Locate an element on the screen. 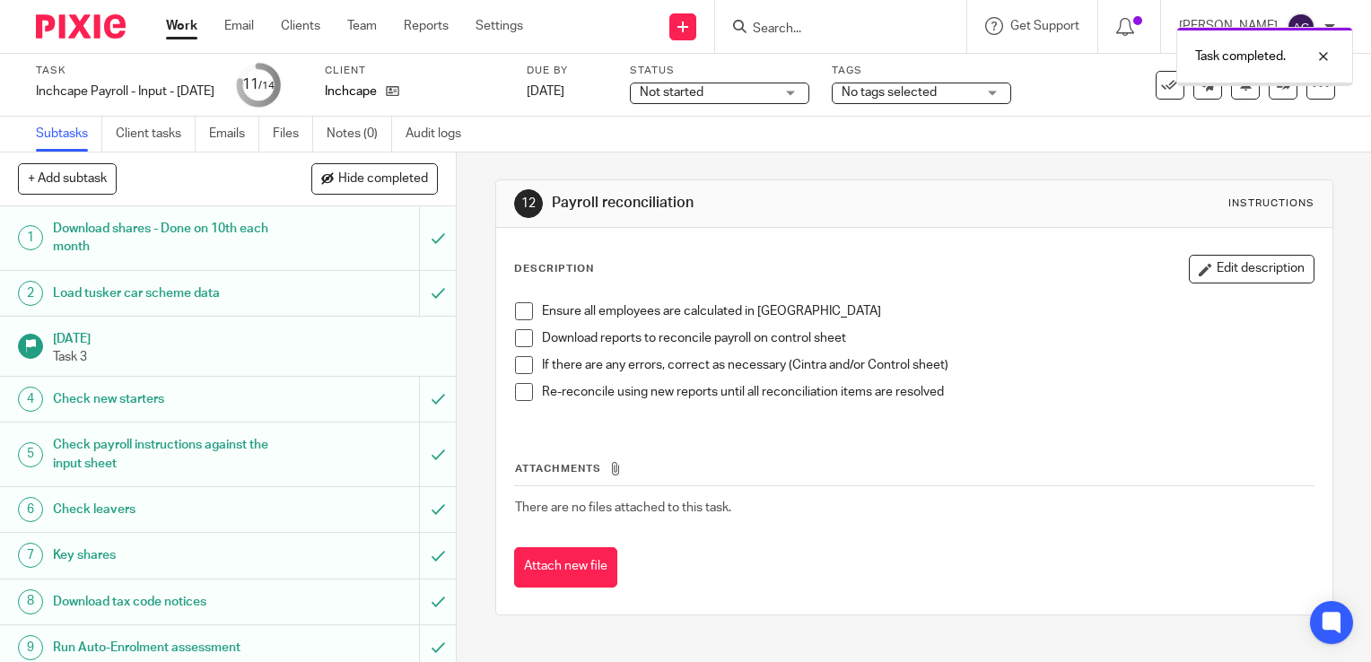 The width and height of the screenshot is (1371, 662). a: Email is located at coordinates (239, 26).